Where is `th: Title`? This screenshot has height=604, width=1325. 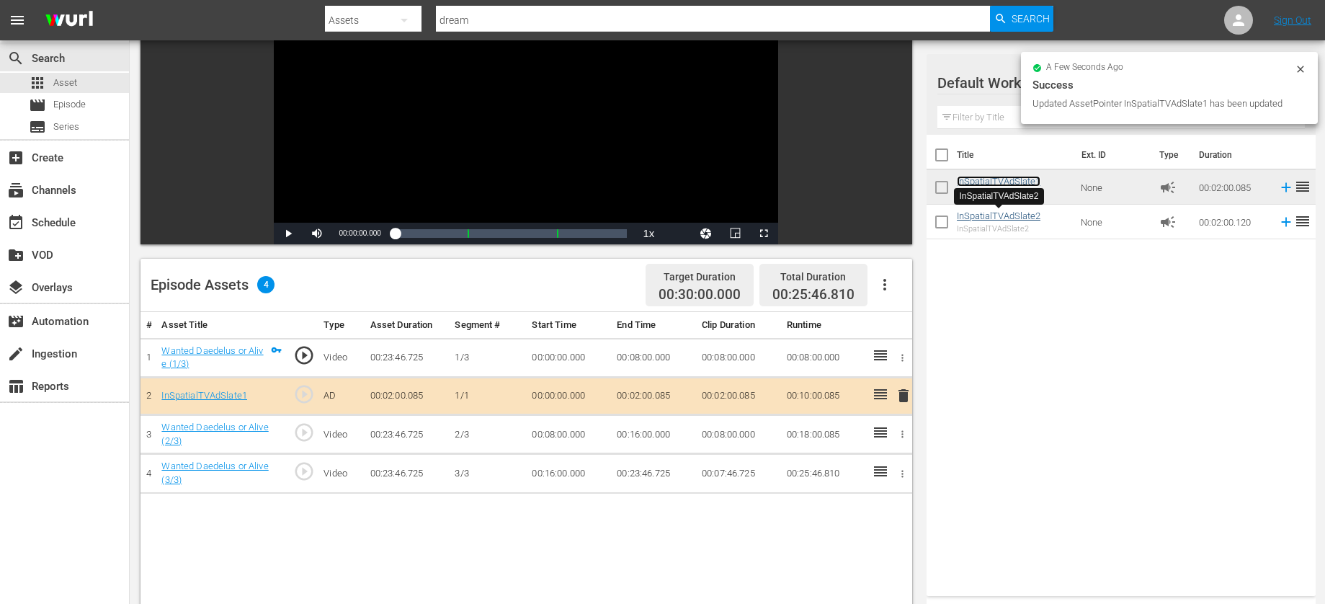
th: Title is located at coordinates (1014, 155).